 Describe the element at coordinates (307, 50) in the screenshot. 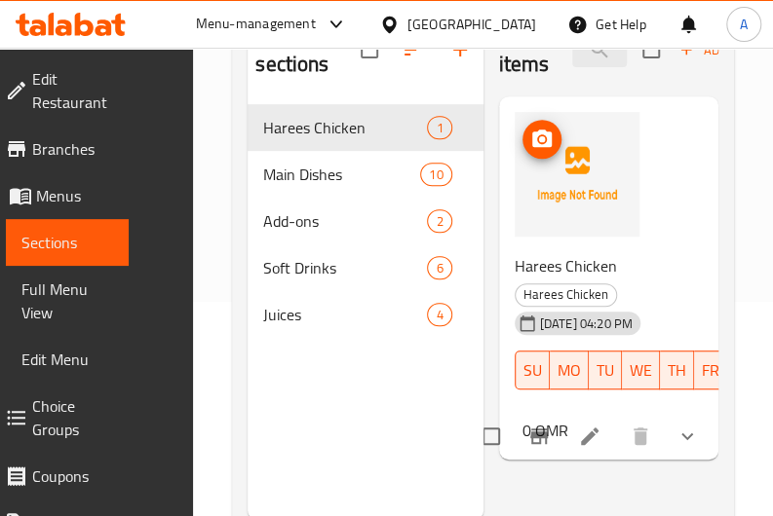

I see `h2: Menu sections` at that location.